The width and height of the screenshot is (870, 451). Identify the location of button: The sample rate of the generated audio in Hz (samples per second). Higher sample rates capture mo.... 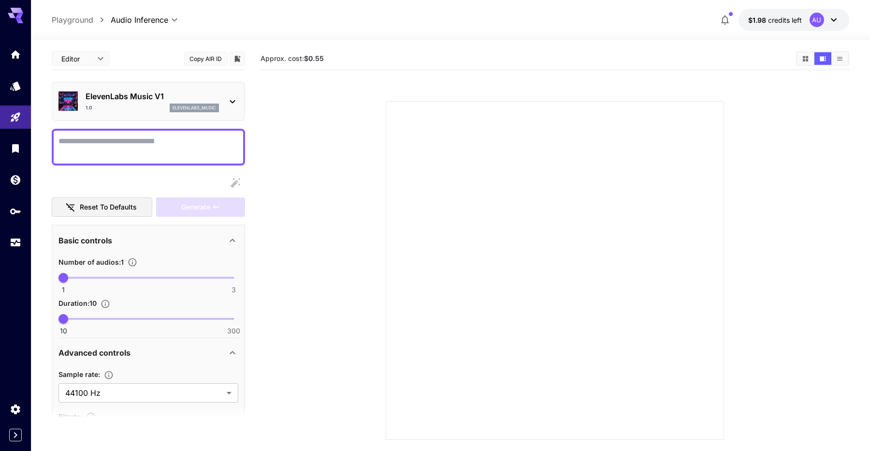
(109, 375).